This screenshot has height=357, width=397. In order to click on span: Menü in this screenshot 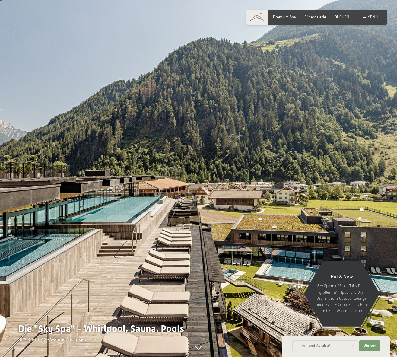, I will do `click(373, 17)`.